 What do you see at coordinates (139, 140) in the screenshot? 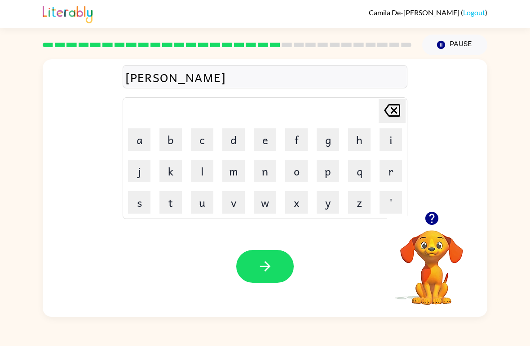
I see `button: a` at bounding box center [139, 140].